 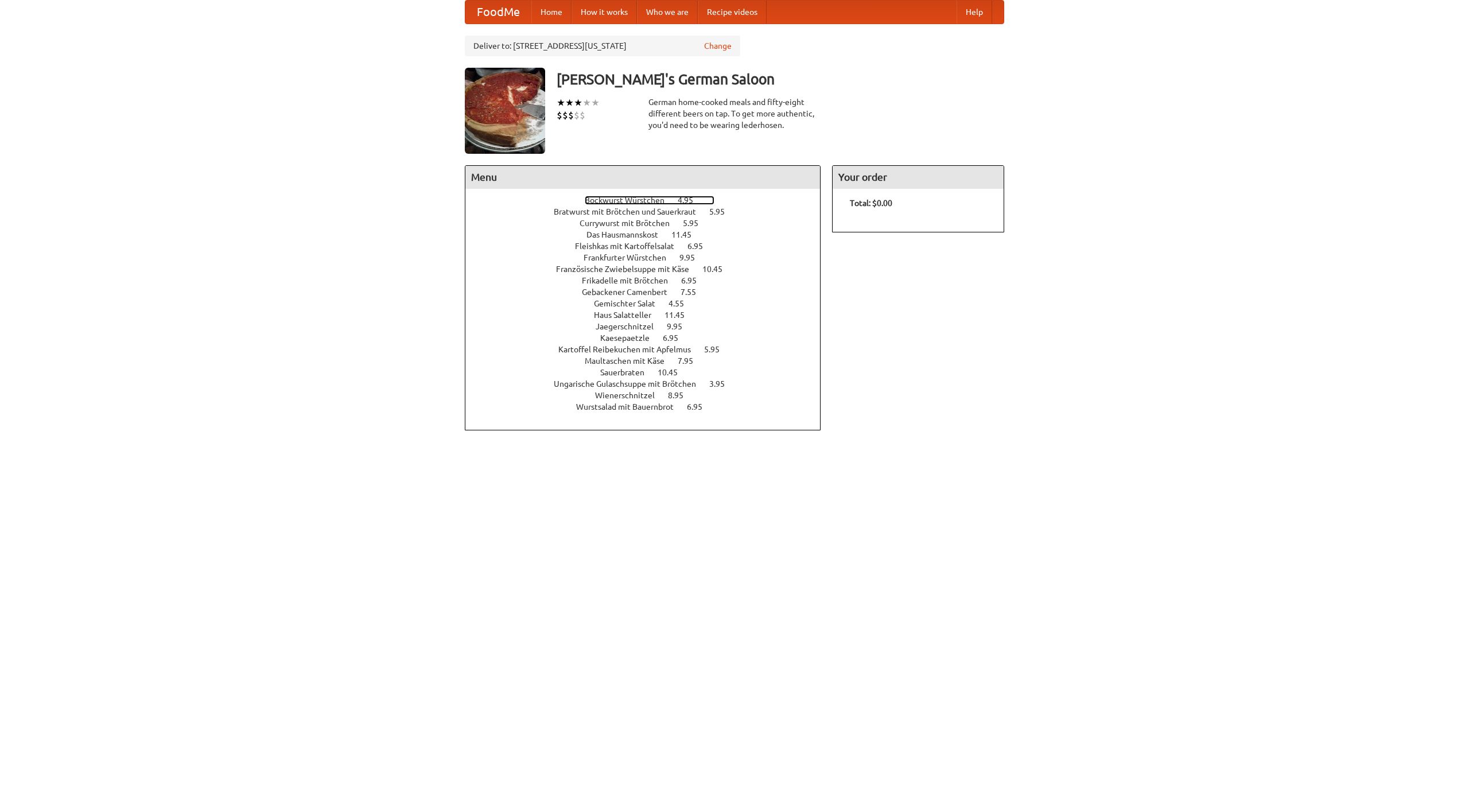 What do you see at coordinates (631, 384) in the screenshot?
I see `span: Ungarische Gulaschsuppe mit Brötchen` at bounding box center [631, 384].